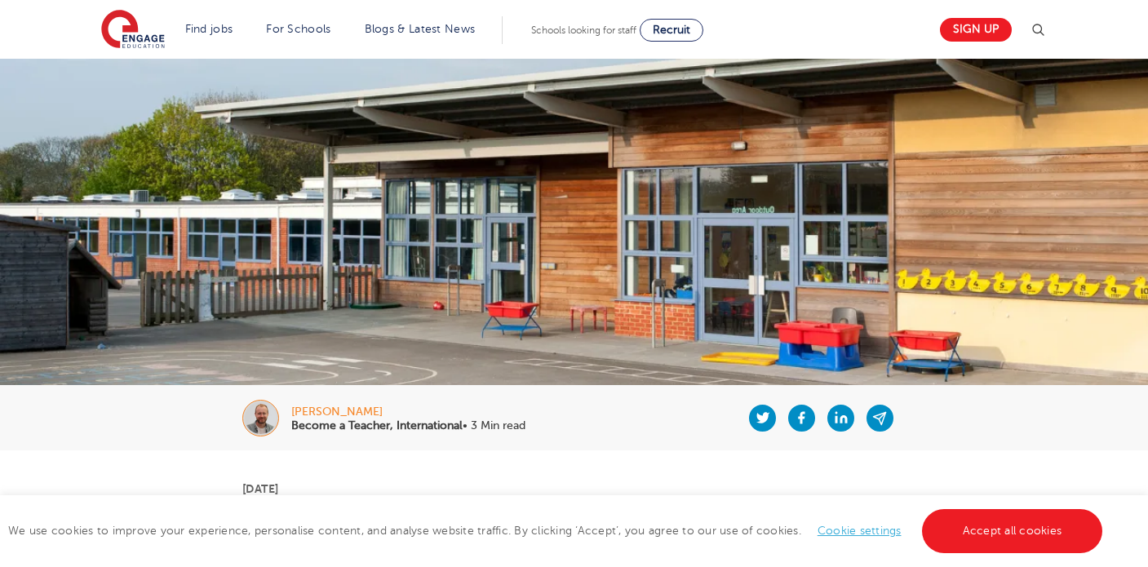  I want to click on a: Find jobs, so click(209, 29).